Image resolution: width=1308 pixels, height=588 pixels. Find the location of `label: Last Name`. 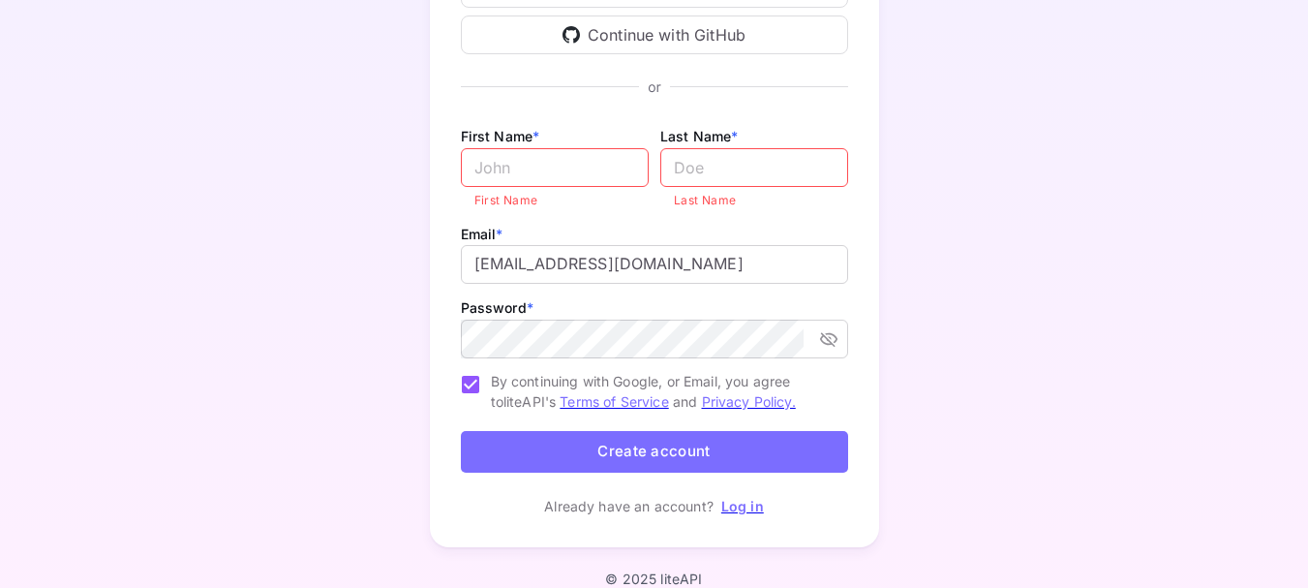

label: Last Name is located at coordinates (699, 136).